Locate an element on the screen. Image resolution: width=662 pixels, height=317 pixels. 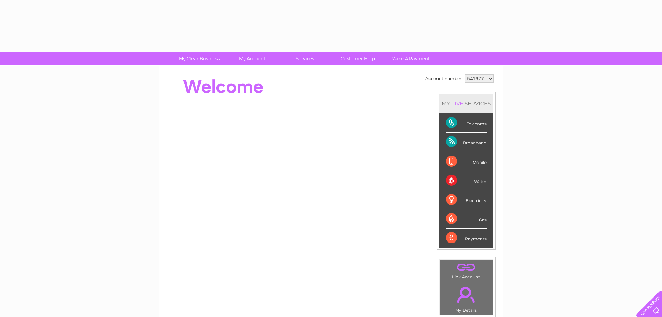
div: MY SERVICES is located at coordinates (466, 103).